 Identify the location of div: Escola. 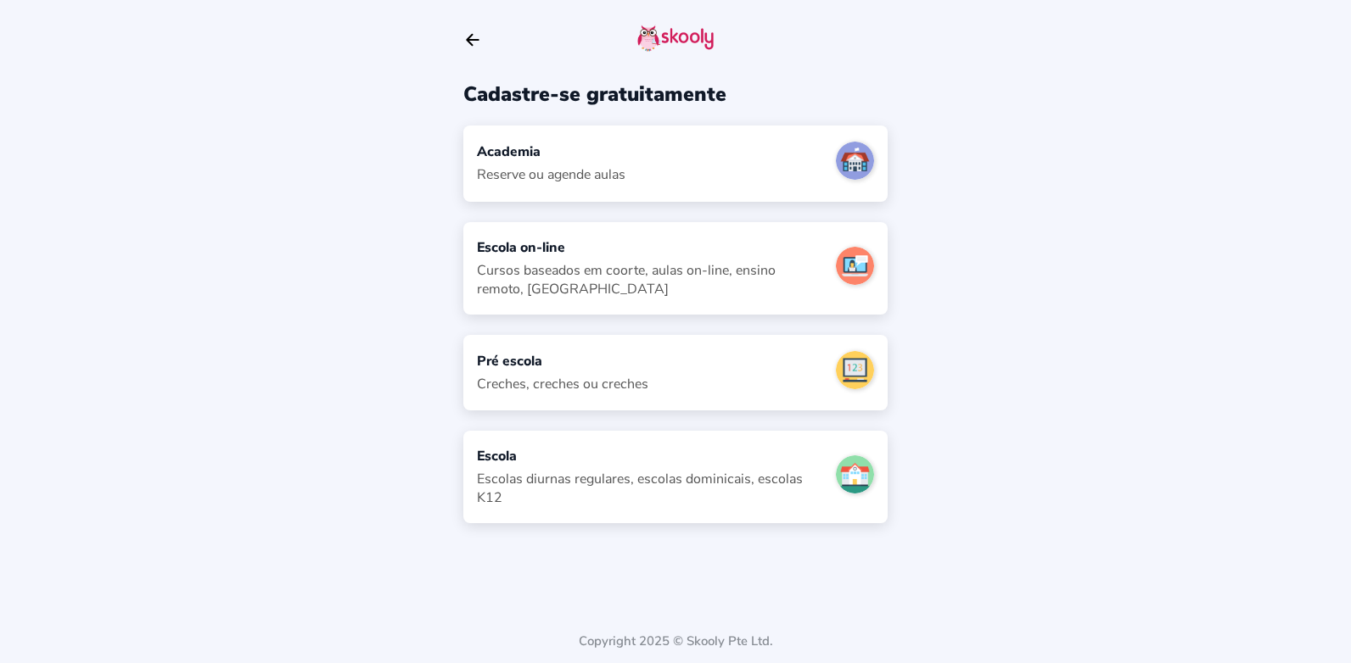
(649, 456).